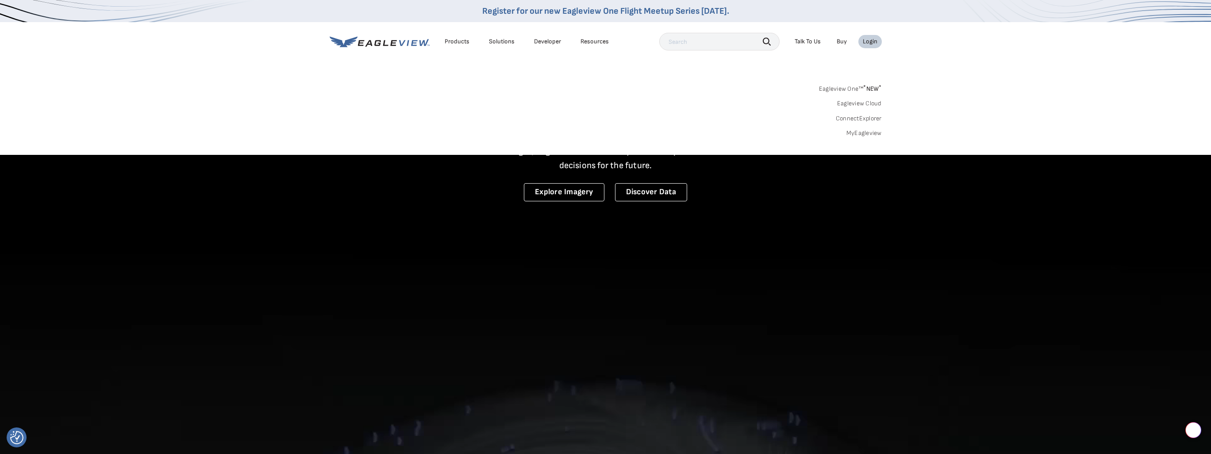 The width and height of the screenshot is (1211, 454). Describe the element at coordinates (595, 42) in the screenshot. I see `div: Resources` at that location.